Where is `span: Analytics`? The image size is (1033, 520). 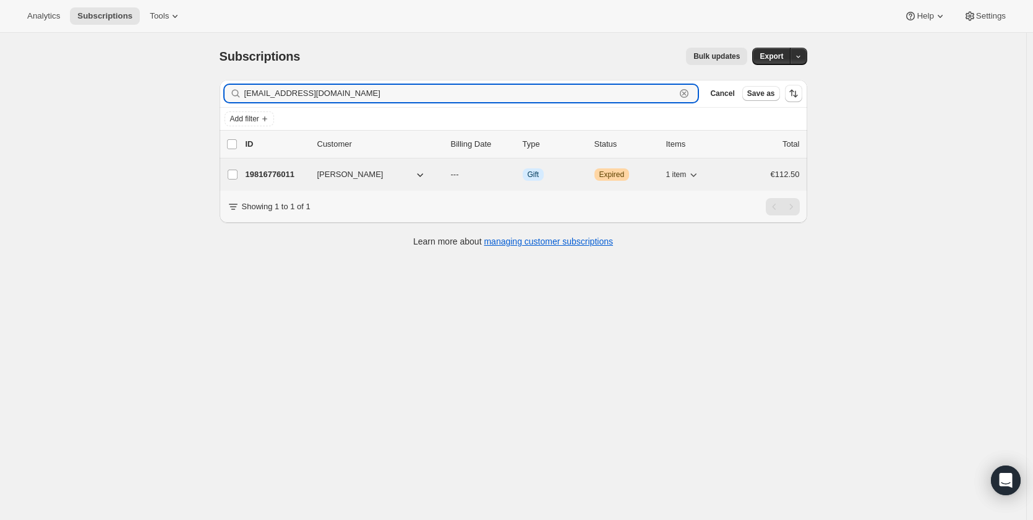 span: Analytics is located at coordinates (43, 16).